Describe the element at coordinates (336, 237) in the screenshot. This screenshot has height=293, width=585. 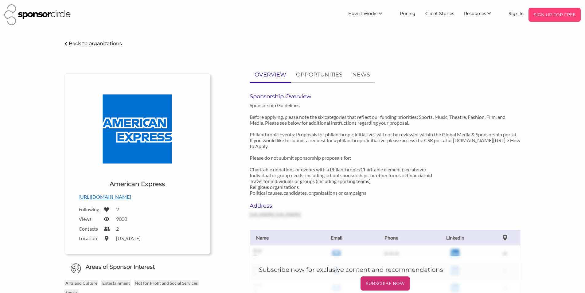
I see `th: Email` at that location.